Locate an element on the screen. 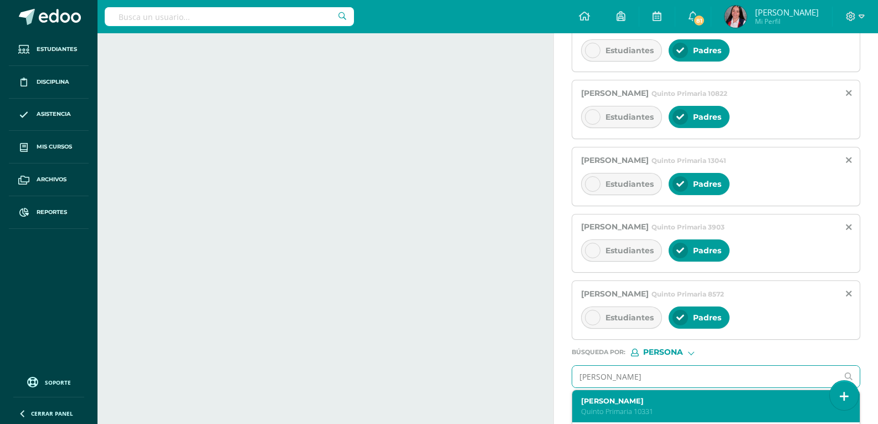 The width and height of the screenshot is (878, 424). a: Asistencia is located at coordinates (49, 115).